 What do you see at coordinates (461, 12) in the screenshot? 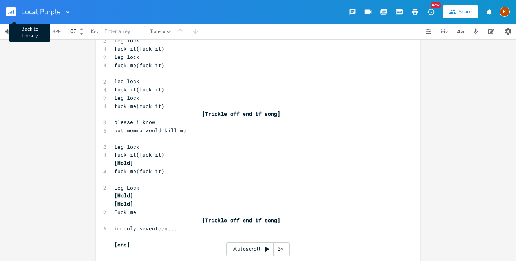
I see `button: Share` at bounding box center [461, 12].